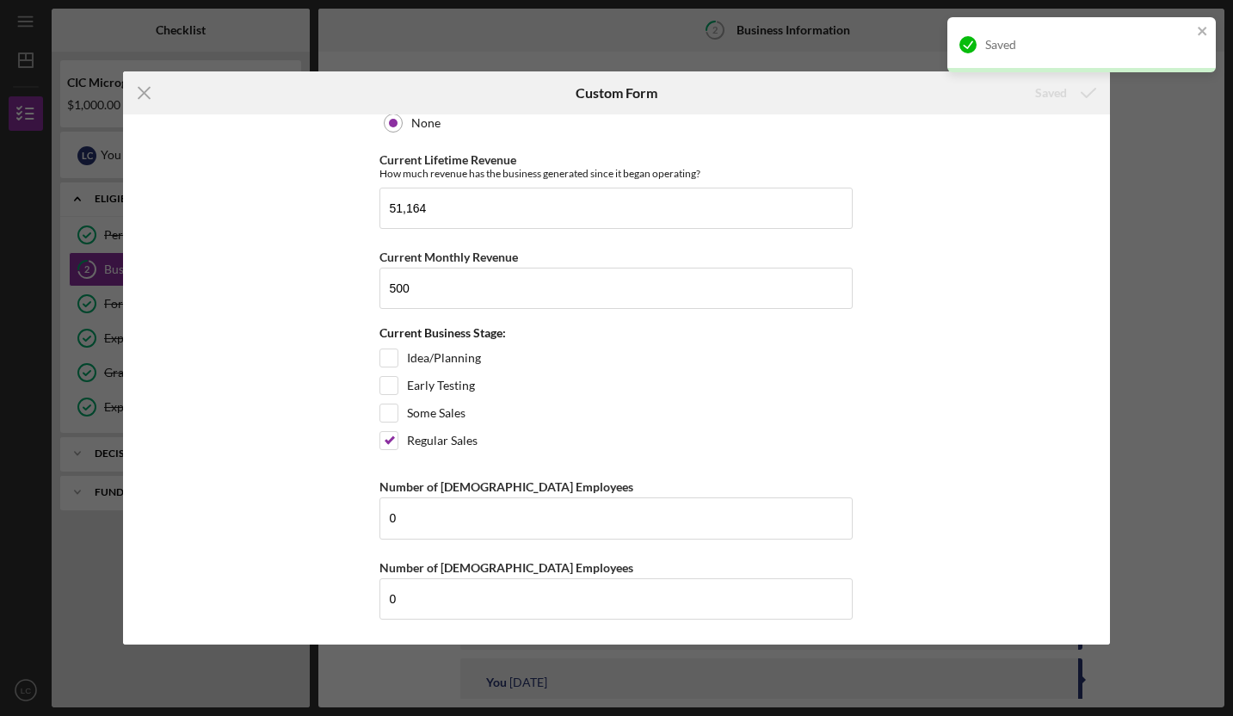 The image size is (1233, 716). What do you see at coordinates (1203, 32) in the screenshot?
I see `button: close` at bounding box center [1203, 32].